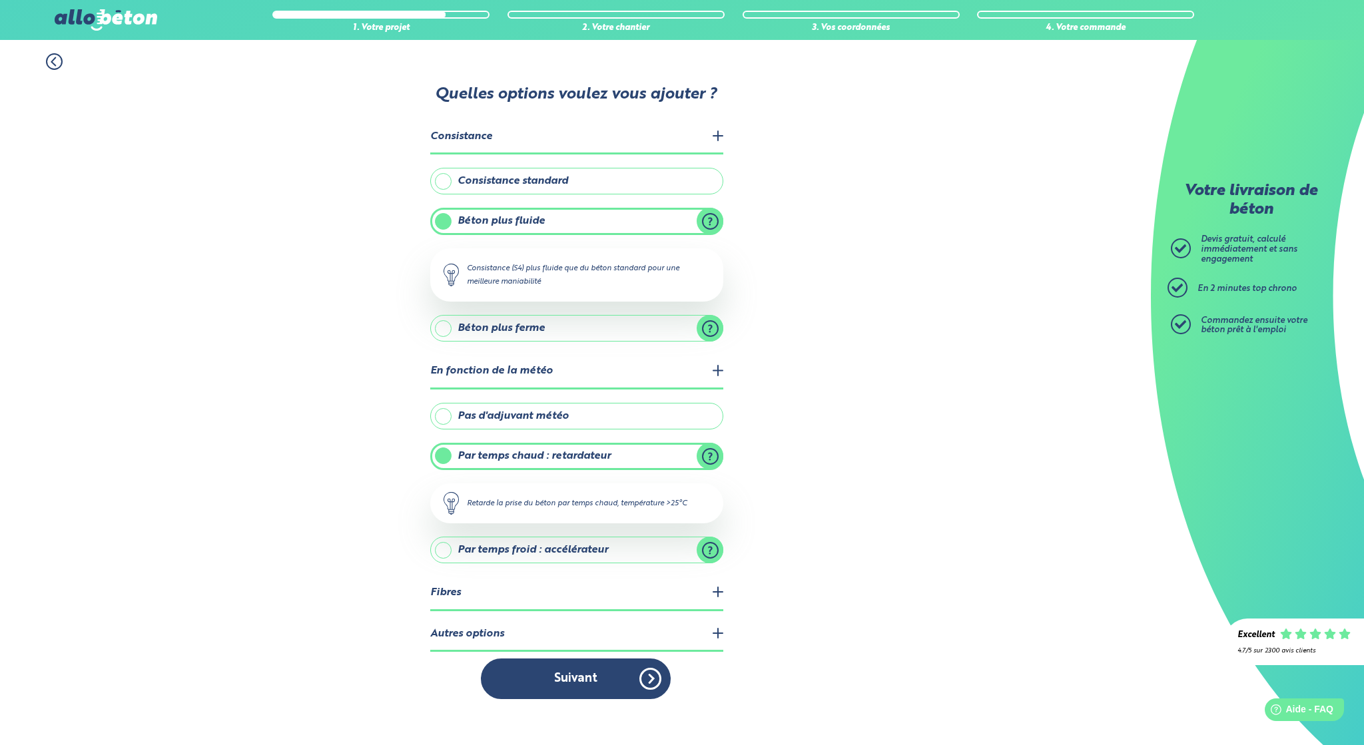 This screenshot has width=1364, height=745. Describe the element at coordinates (577, 181) in the screenshot. I see `label: Consistance standard` at that location.